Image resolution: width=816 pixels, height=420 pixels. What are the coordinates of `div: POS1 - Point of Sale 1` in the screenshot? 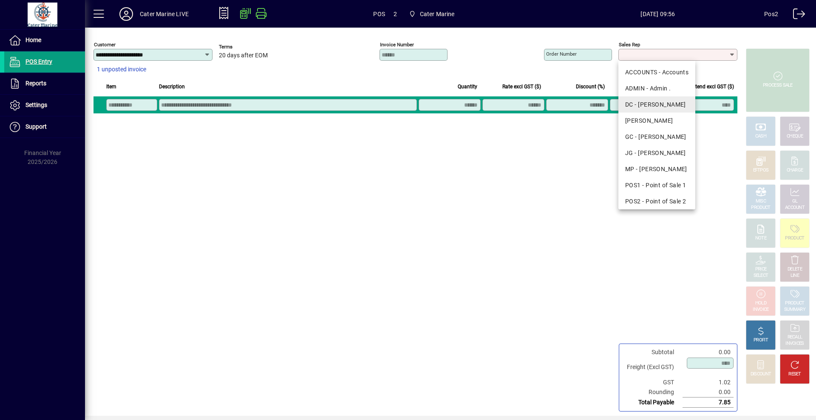 It's located at (657, 185).